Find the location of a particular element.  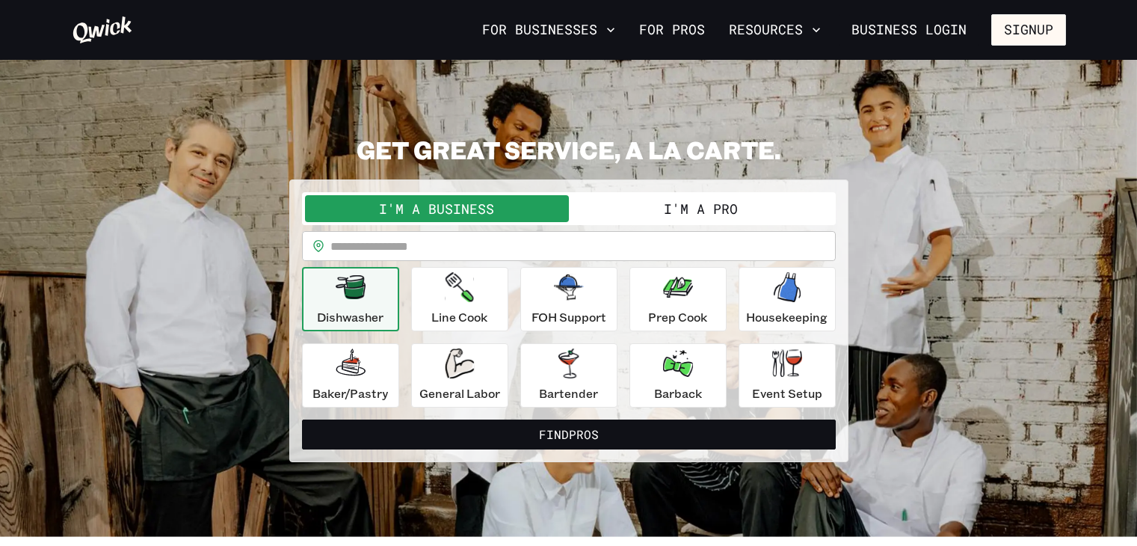

p: Dishwasher is located at coordinates (350, 317).